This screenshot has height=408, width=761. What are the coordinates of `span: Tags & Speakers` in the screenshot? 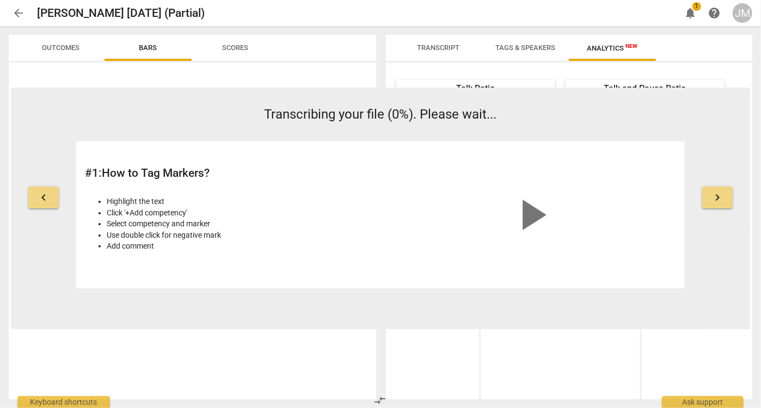 It's located at (525, 47).